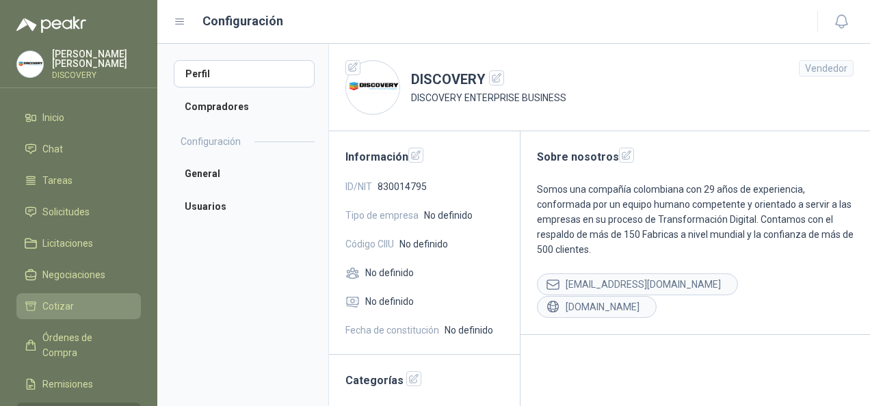 The width and height of the screenshot is (870, 406). I want to click on span: Chat, so click(53, 149).